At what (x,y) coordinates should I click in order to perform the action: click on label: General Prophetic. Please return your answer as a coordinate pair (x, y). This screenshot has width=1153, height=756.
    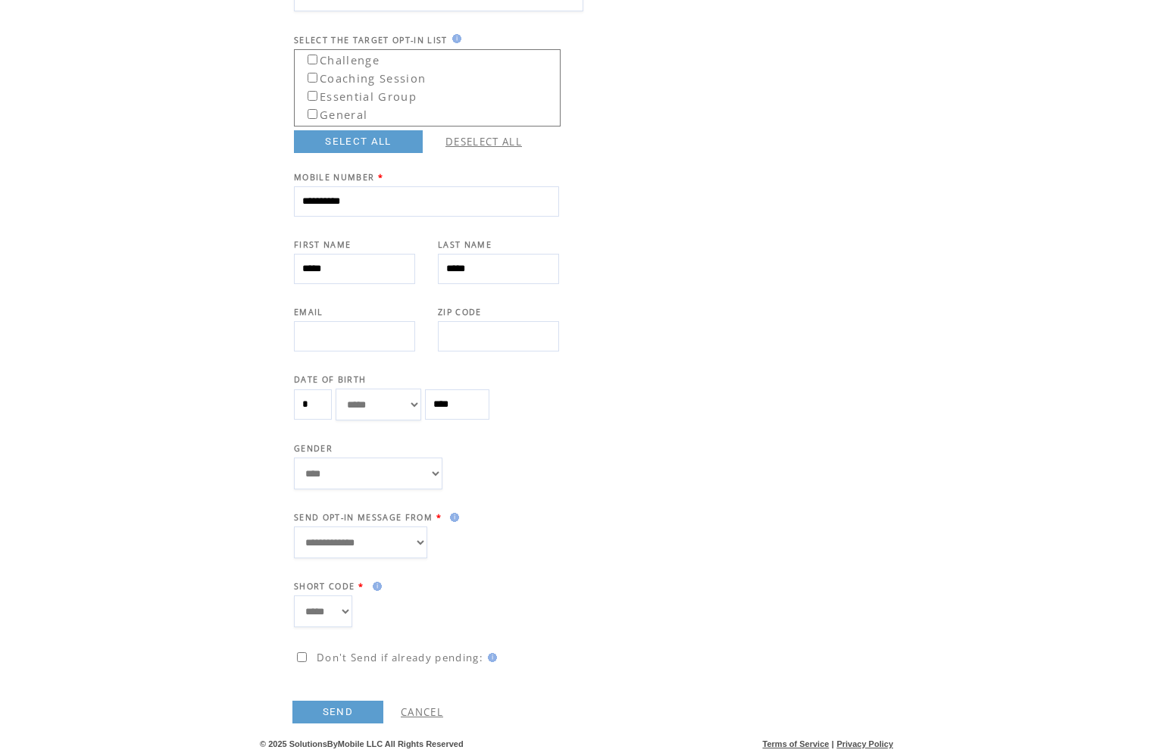
    Looking at the image, I should click on (364, 130).